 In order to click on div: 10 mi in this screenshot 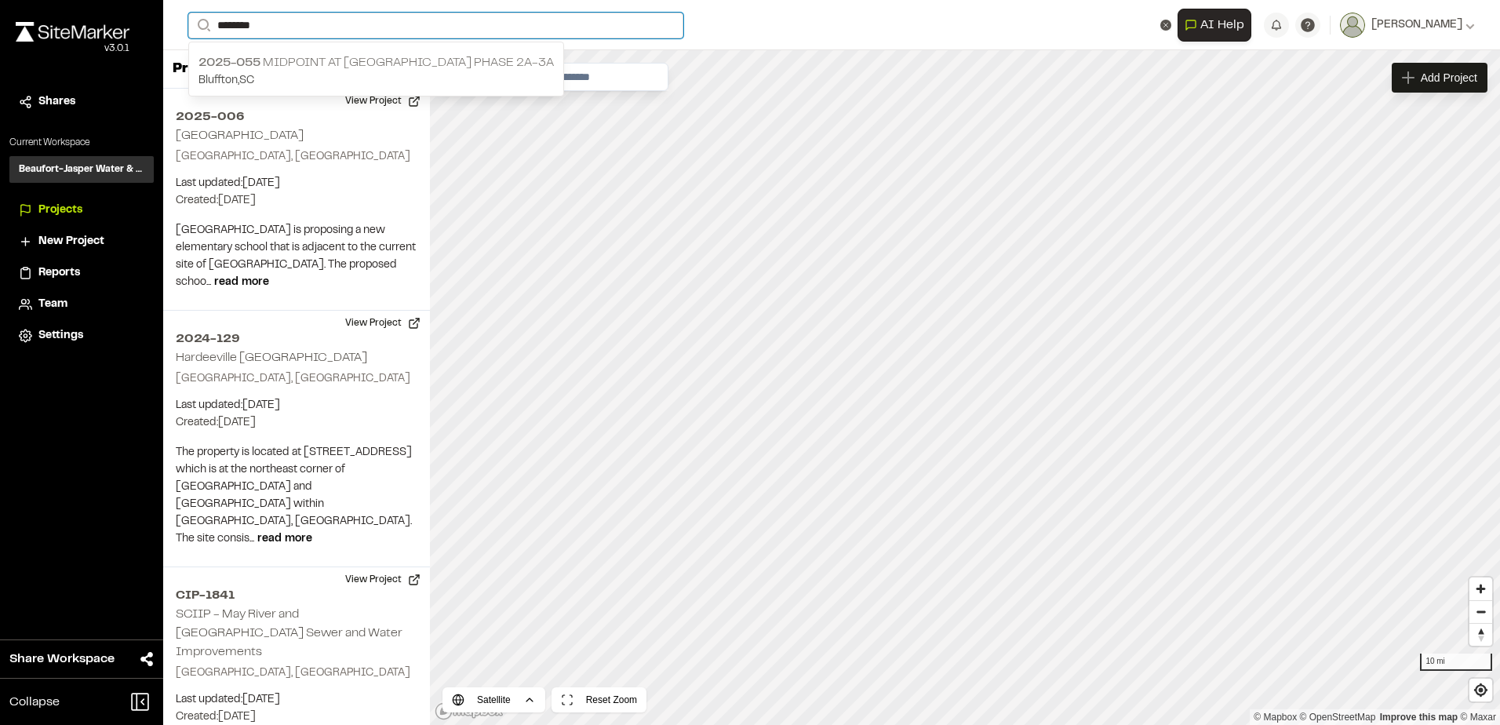, I will do `click(1456, 662)`.